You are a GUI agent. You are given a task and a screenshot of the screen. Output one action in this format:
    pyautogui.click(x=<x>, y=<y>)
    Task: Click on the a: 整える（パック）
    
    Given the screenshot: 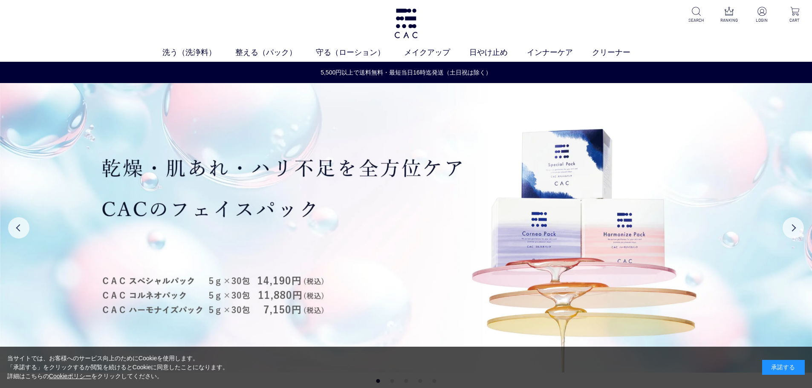 What is the action you would take?
    pyautogui.click(x=275, y=52)
    